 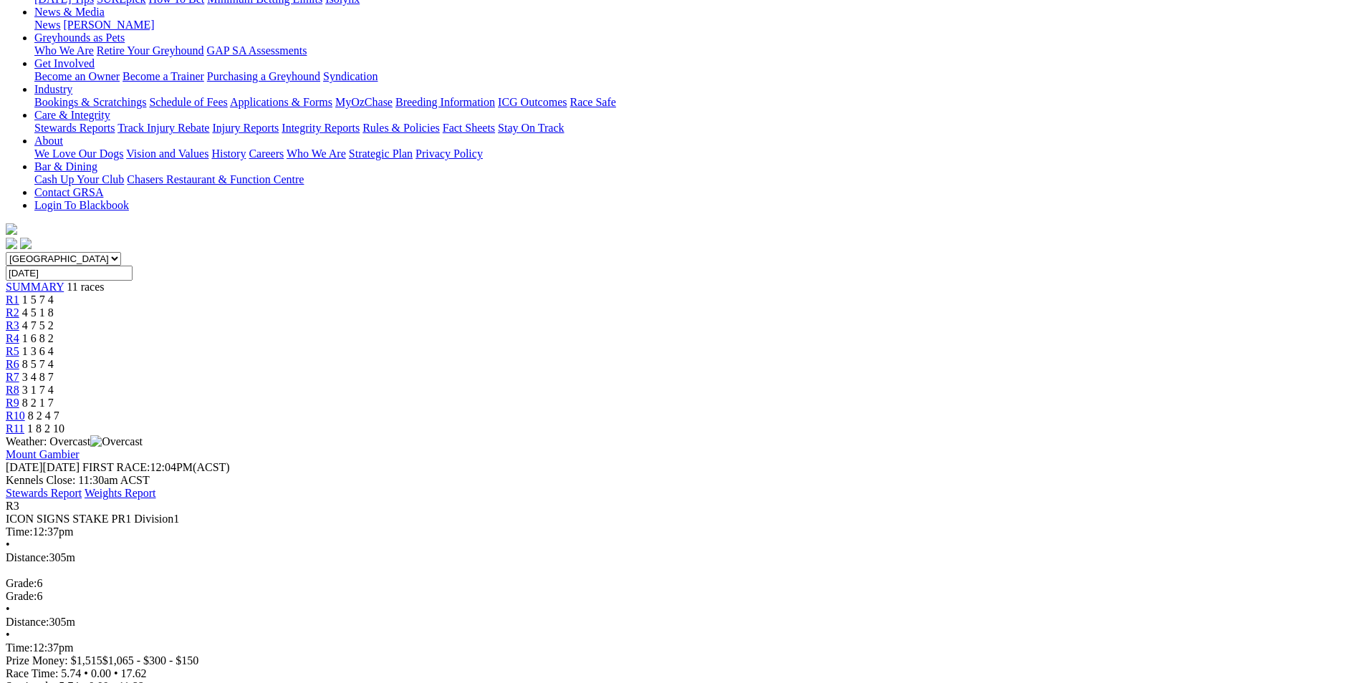 I want to click on a: Stewards Report, so click(x=44, y=493).